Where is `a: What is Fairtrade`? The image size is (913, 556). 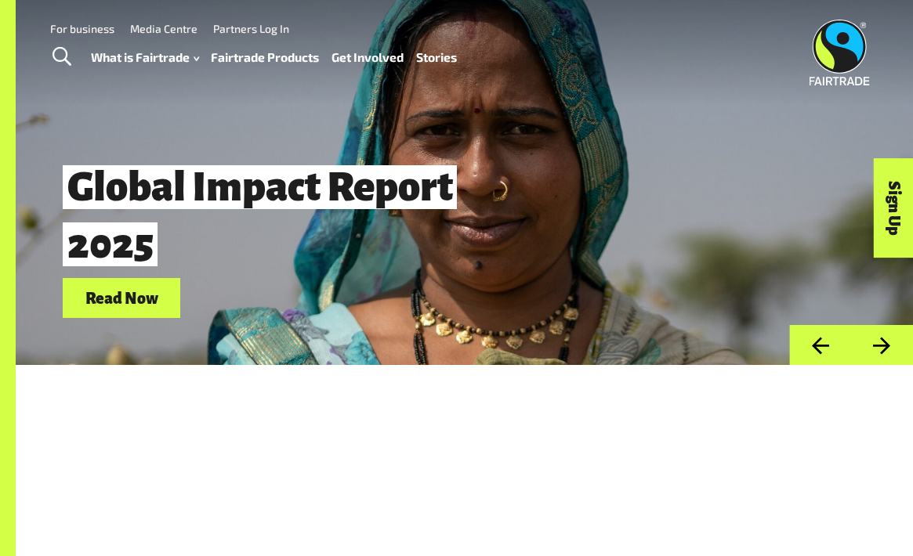
a: What is Fairtrade is located at coordinates (145, 57).